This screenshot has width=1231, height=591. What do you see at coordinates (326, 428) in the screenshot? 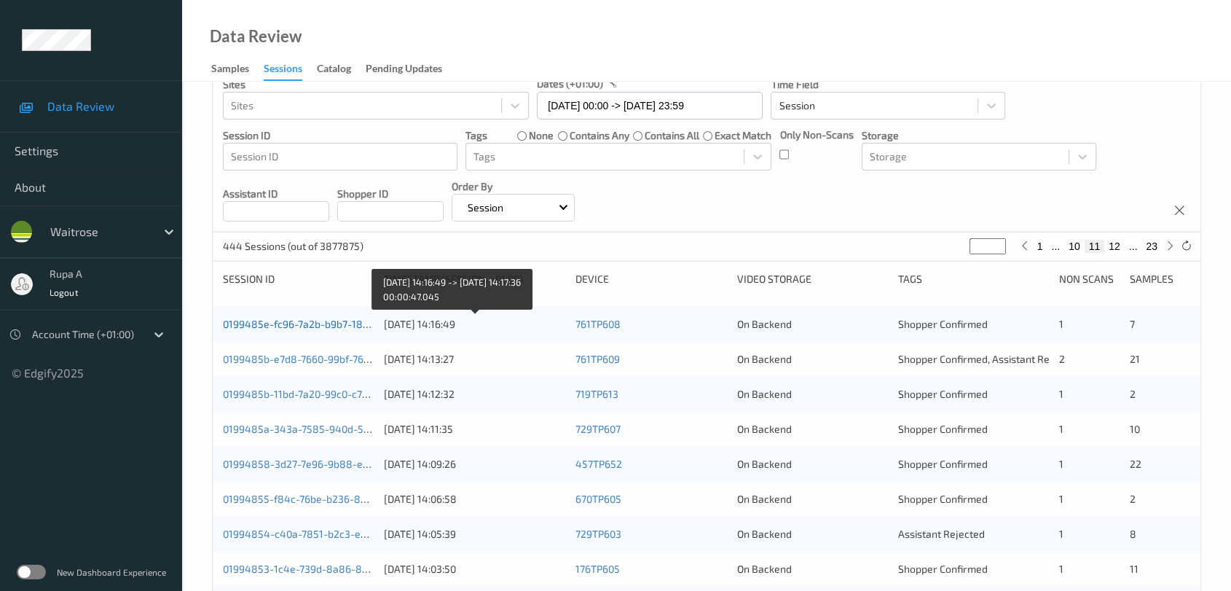
I see `a: 0199485a-343a-7585-940d-5569484eaaaa` at bounding box center [326, 428].